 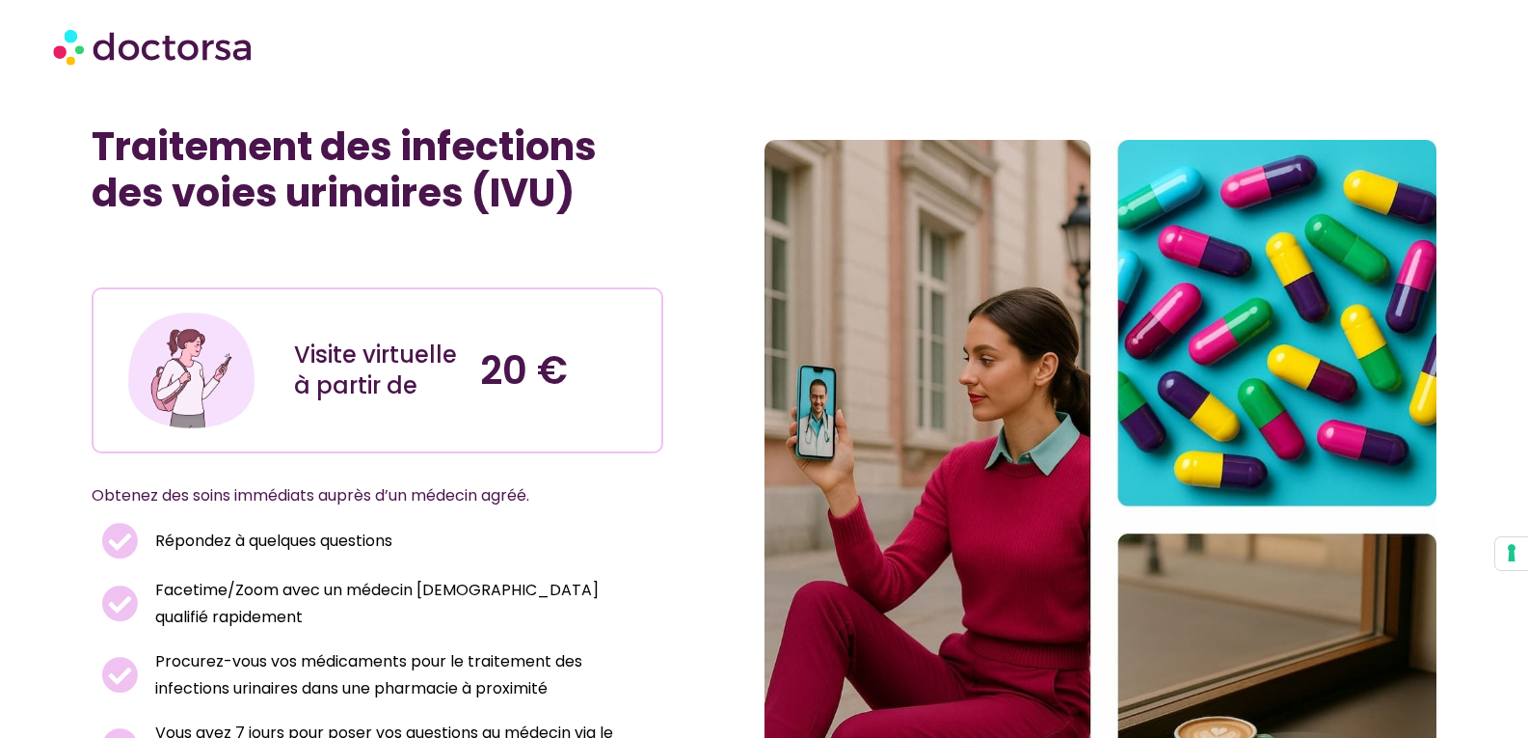 What do you see at coordinates (524, 370) in the screenshot?
I see `font: 20 €` at bounding box center [524, 370].